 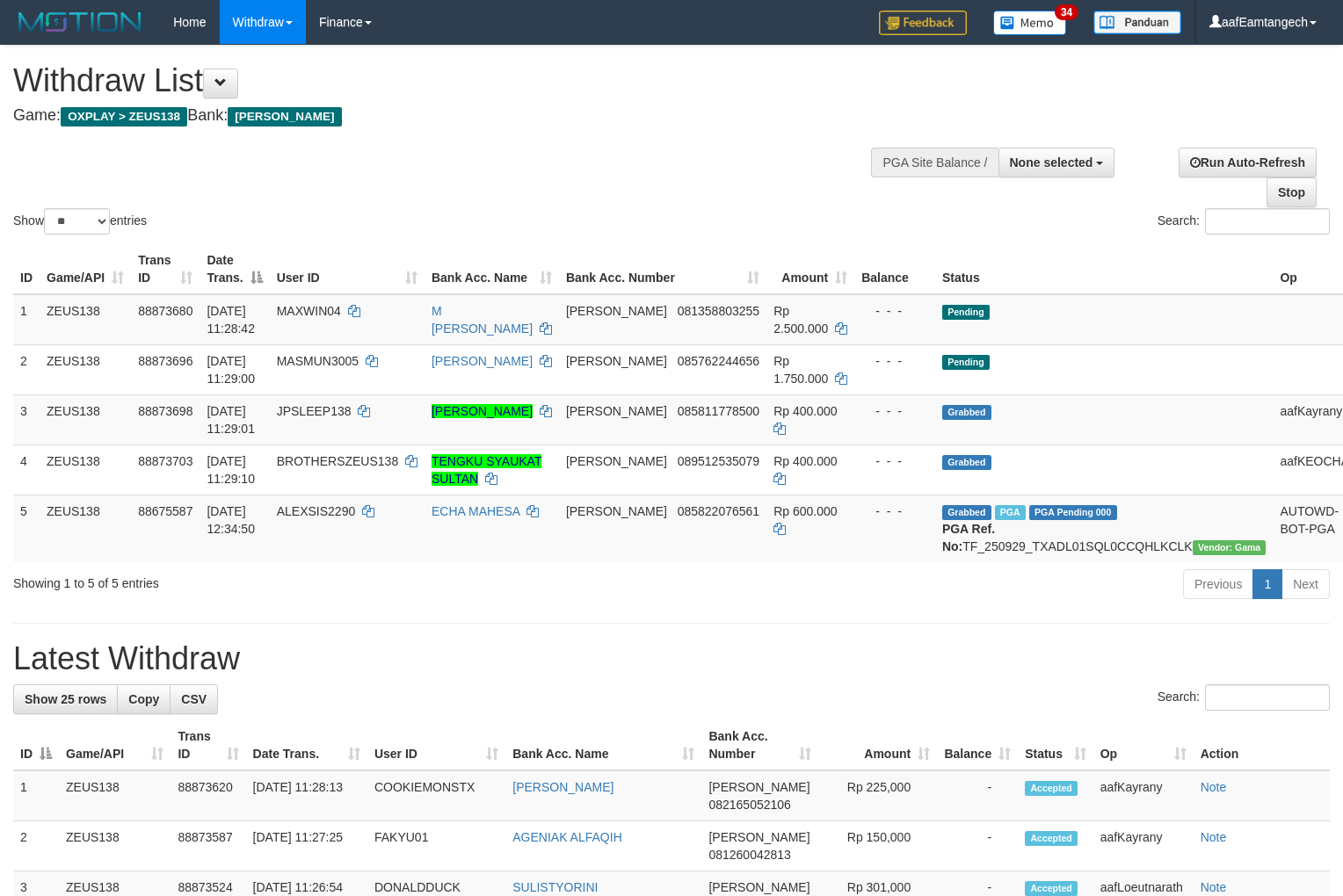 I want to click on th: User ID: activate to sort column ascending, so click(x=436, y=745).